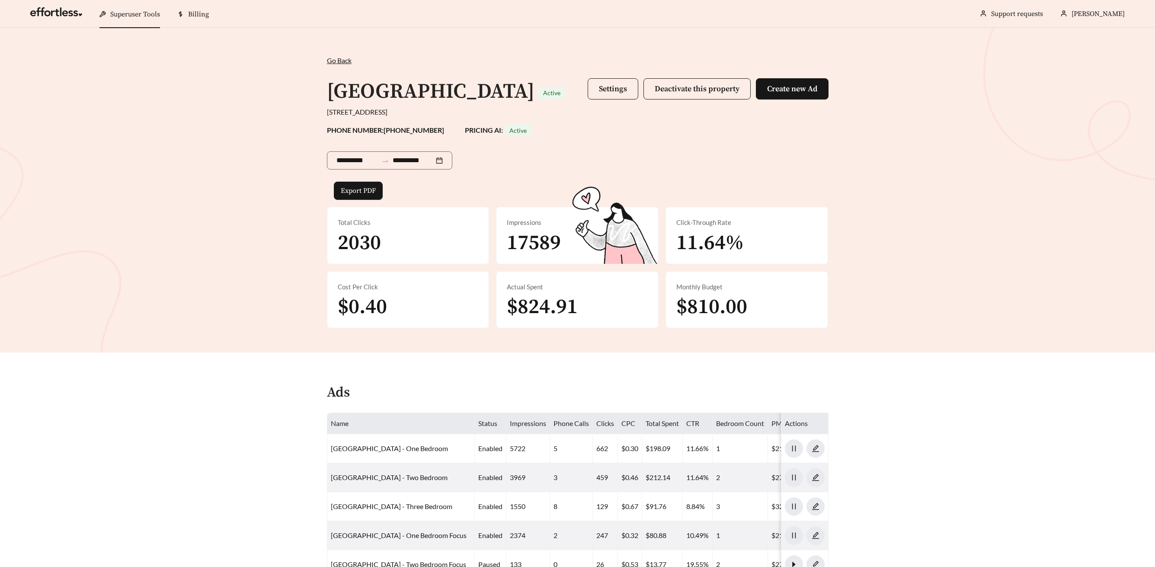  What do you see at coordinates (606, 478) in the screenshot?
I see `td: 459` at bounding box center [606, 478].